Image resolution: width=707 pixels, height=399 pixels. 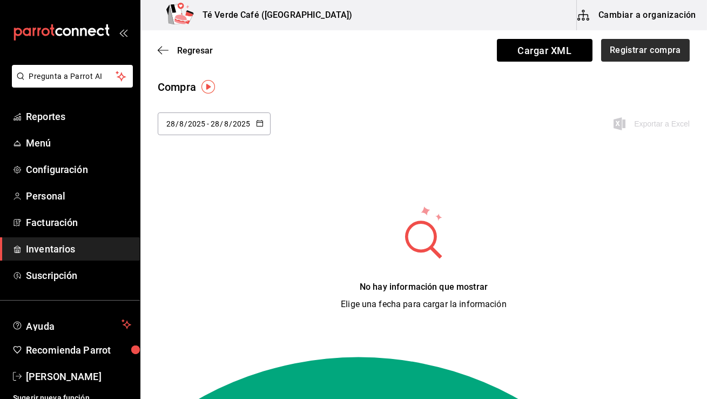 I want to click on div: Compra, so click(x=177, y=87).